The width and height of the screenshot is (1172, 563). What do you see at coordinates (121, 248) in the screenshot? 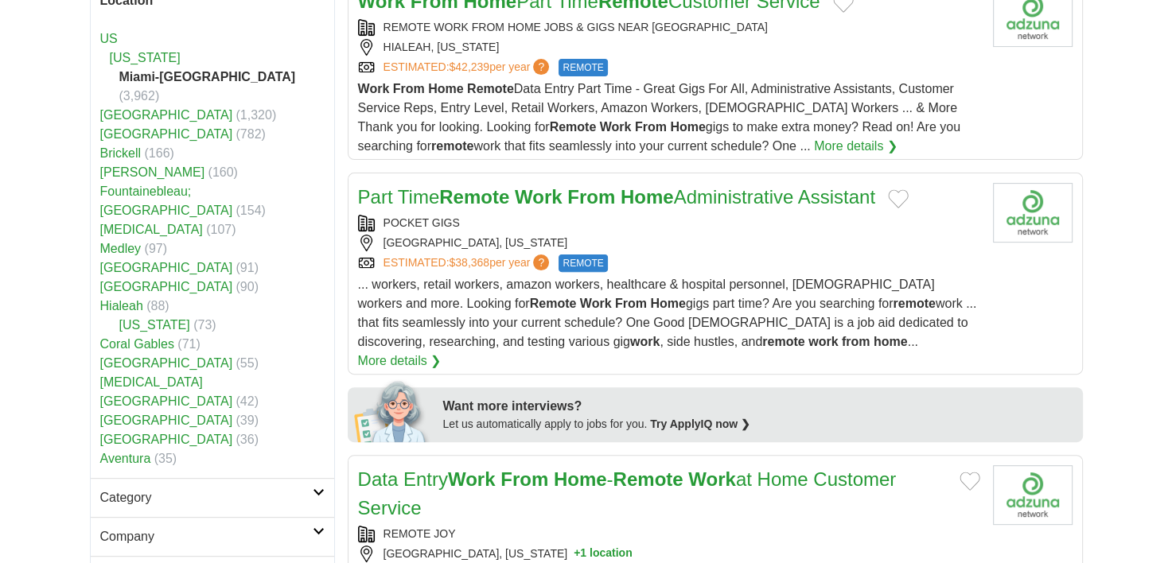
I see `a: Medley` at bounding box center [121, 248].